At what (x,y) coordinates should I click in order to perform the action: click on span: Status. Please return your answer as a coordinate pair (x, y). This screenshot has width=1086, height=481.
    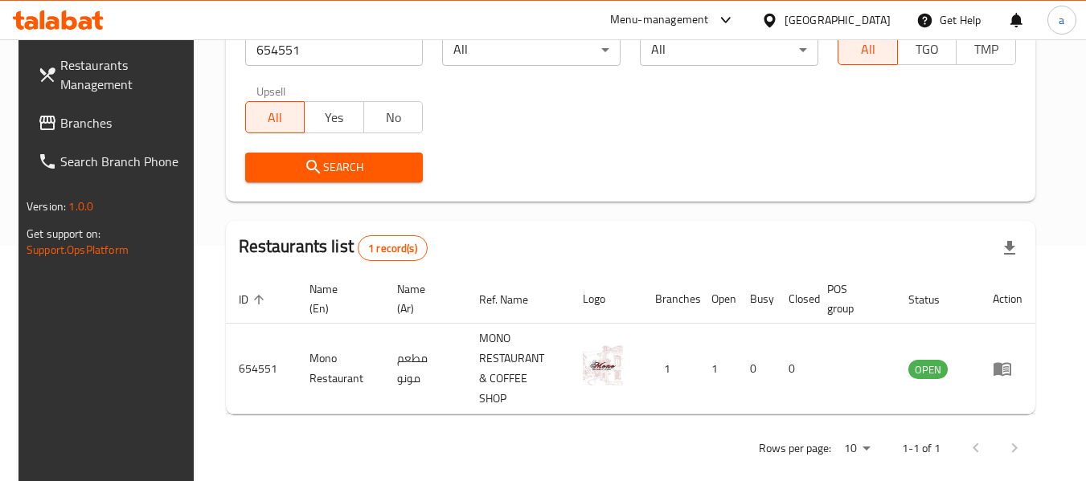
    Looking at the image, I should click on (934, 300).